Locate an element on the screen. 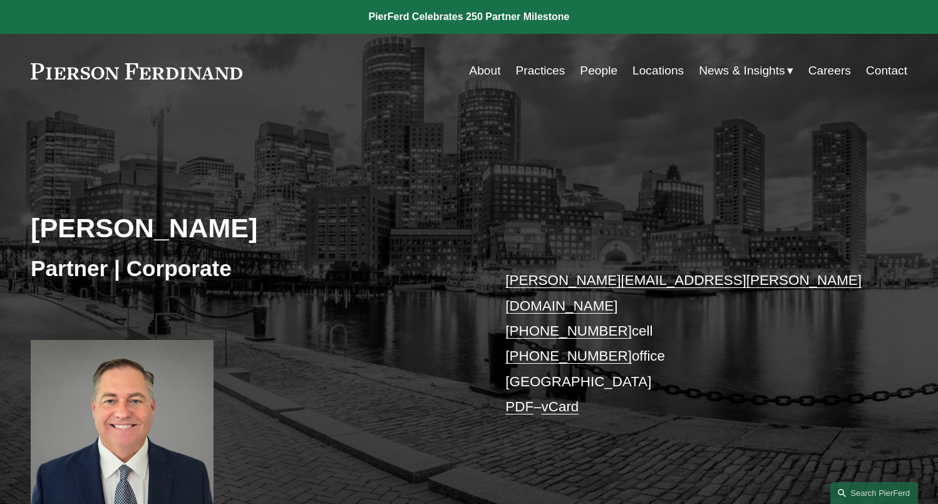  a: PDF is located at coordinates (519, 406).